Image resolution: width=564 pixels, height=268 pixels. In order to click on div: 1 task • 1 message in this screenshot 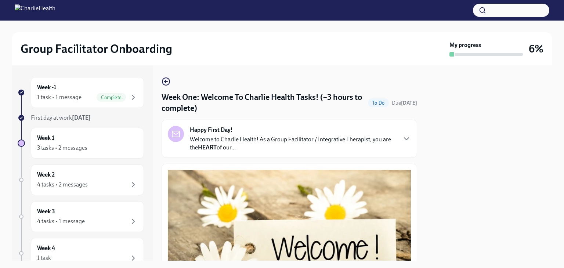, I will do `click(59, 97)`.